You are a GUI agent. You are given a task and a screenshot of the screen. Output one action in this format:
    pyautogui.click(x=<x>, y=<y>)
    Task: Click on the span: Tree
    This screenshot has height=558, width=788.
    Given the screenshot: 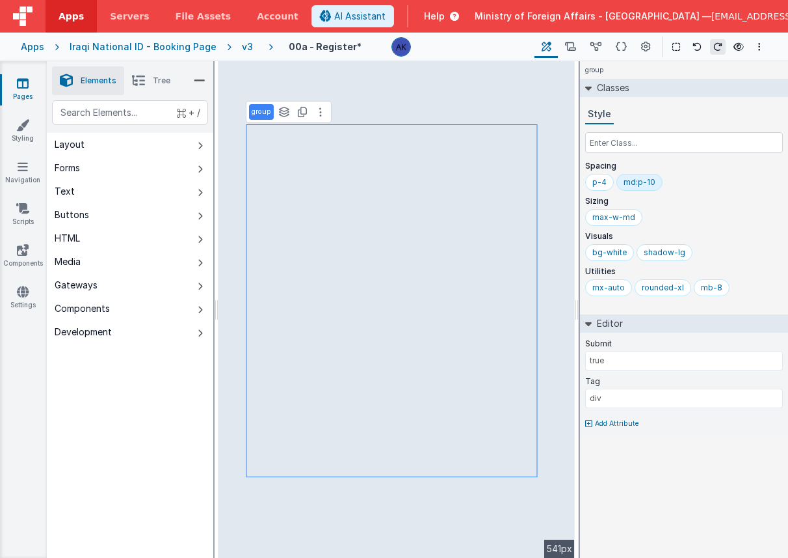 What is the action you would take?
    pyautogui.click(x=161, y=81)
    